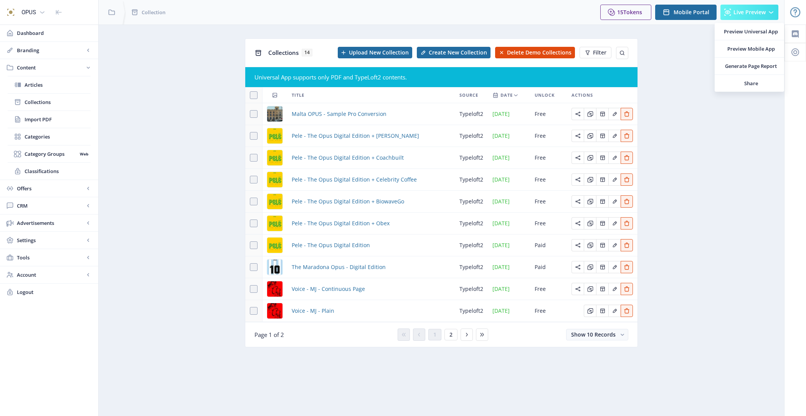 The width and height of the screenshot is (806, 416). I want to click on span: Voice - MJ - Plain, so click(313, 311).